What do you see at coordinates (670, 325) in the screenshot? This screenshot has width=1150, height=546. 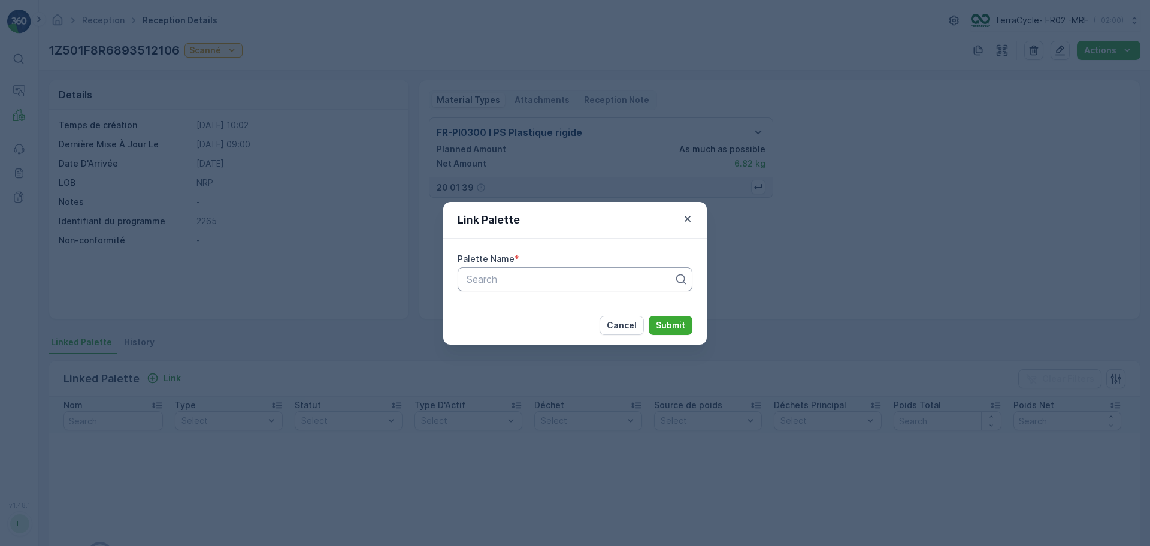 I see `button: Submit` at bounding box center [670, 325].